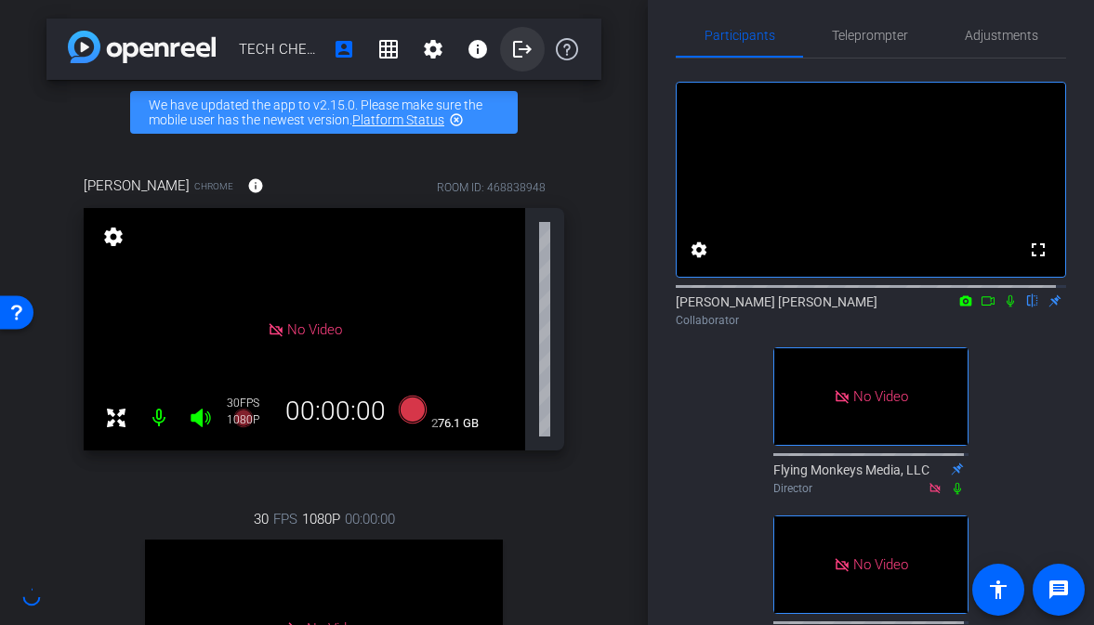 This screenshot has width=1094, height=625. What do you see at coordinates (871, 321) in the screenshot?
I see `div: Collaborator` at bounding box center [871, 321].